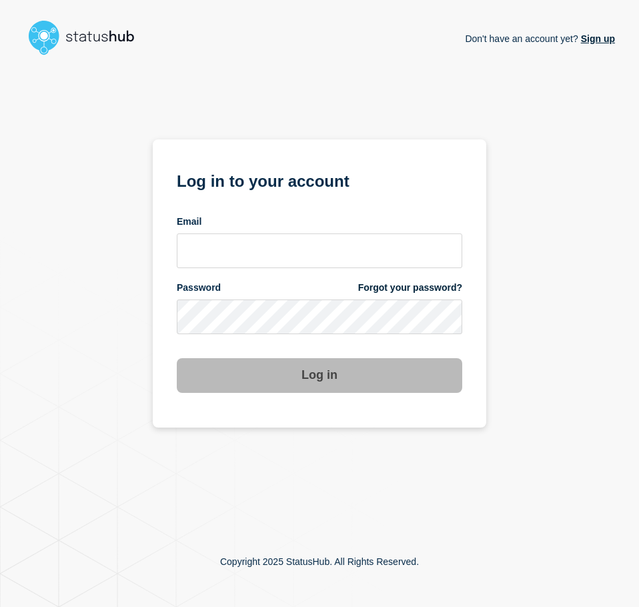 The width and height of the screenshot is (639, 607). I want to click on input: password input, so click(319, 317).